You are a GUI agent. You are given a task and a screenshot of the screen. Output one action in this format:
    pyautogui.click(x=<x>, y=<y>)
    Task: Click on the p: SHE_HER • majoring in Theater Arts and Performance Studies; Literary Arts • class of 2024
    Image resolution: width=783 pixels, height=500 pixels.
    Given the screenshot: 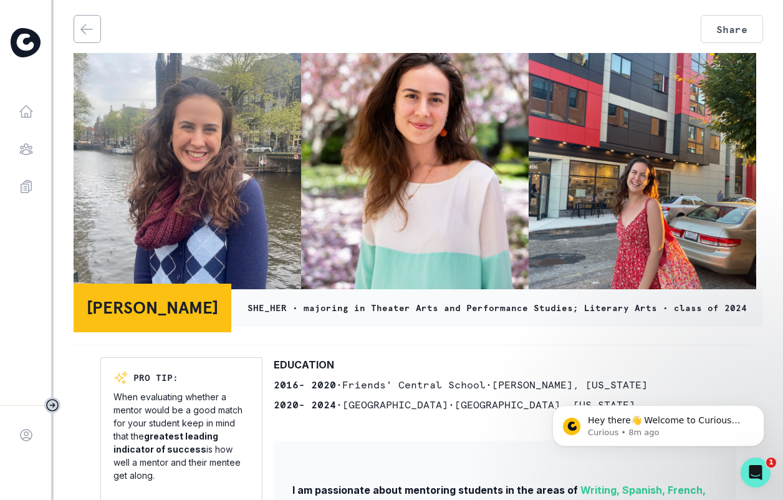 What is the action you would take?
    pyautogui.click(x=497, y=308)
    